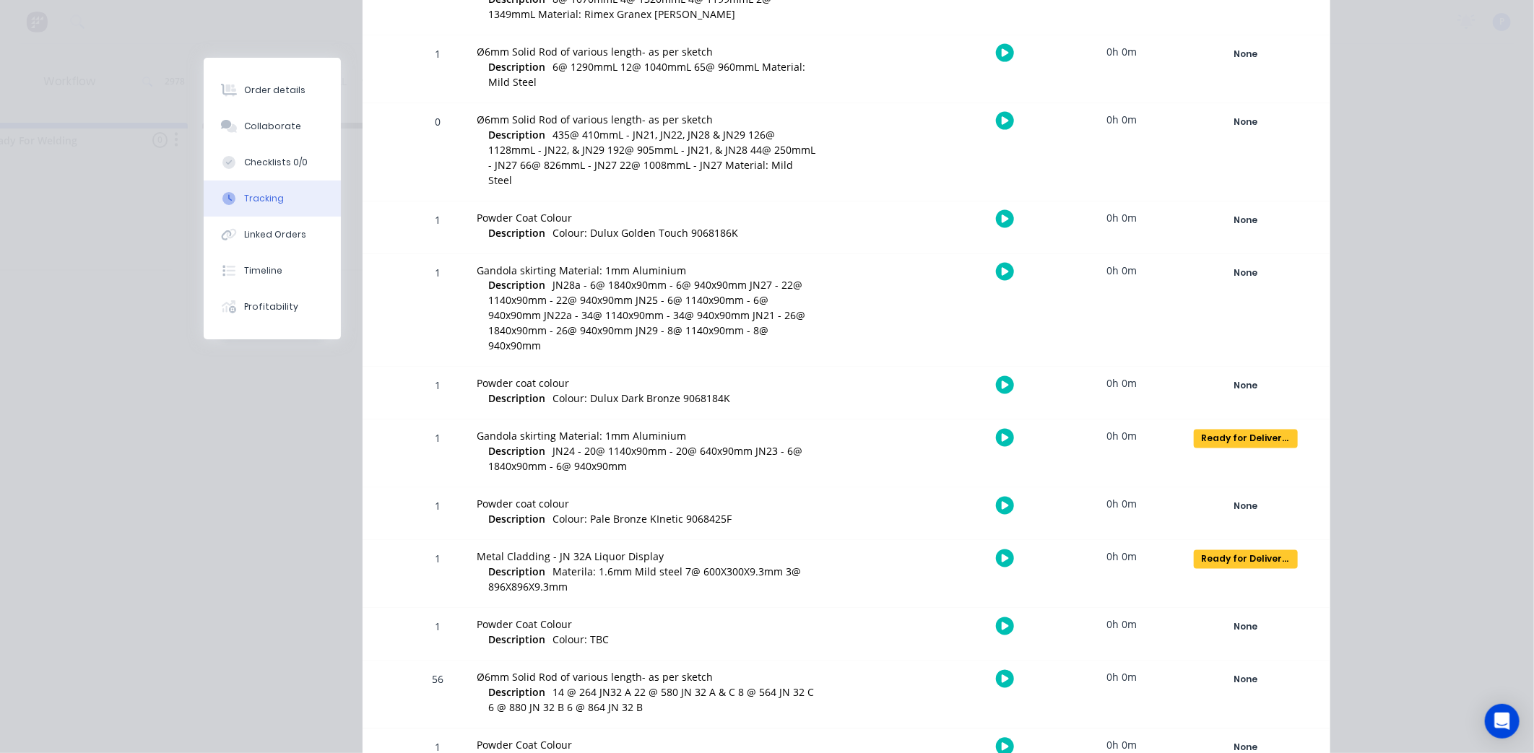  What do you see at coordinates (641, 399) in the screenshot?
I see `span: Colour: Dulux Dark Bronze 9068184K` at bounding box center [641, 399].